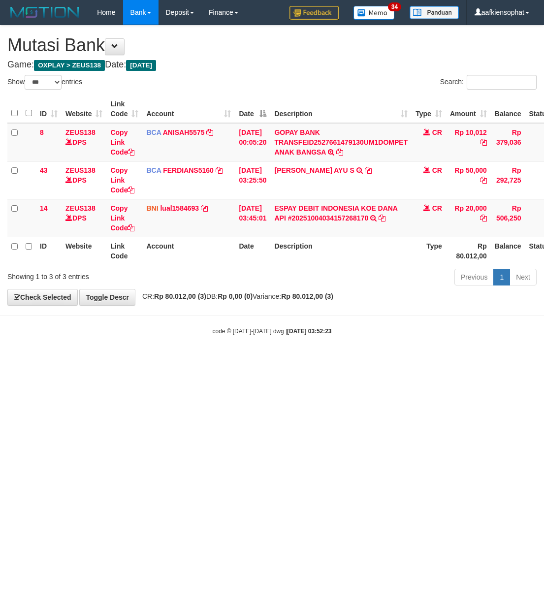 The height and width of the screenshot is (601, 544). Describe the element at coordinates (43, 82) in the screenshot. I see `select: Showentries` at that location.